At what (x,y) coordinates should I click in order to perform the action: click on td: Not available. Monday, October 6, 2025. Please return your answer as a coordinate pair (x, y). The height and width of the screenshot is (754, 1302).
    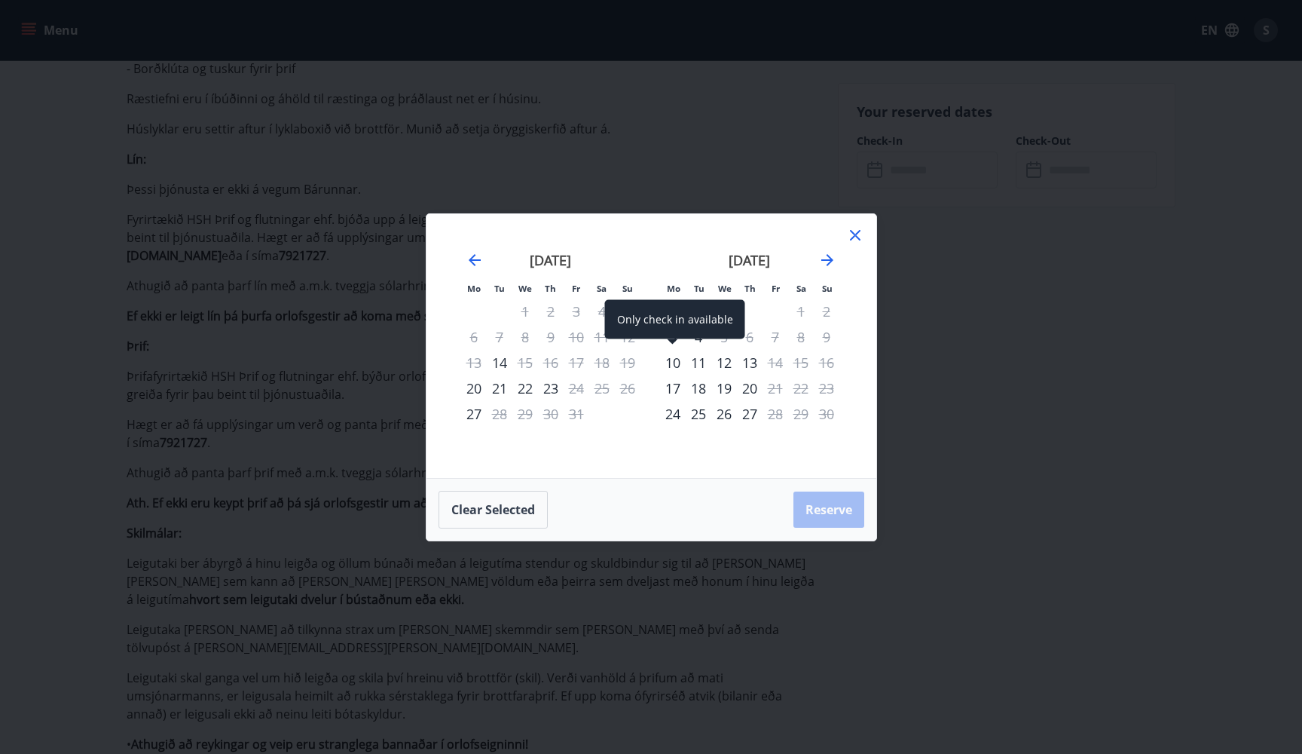
    Looking at the image, I should click on (474, 337).